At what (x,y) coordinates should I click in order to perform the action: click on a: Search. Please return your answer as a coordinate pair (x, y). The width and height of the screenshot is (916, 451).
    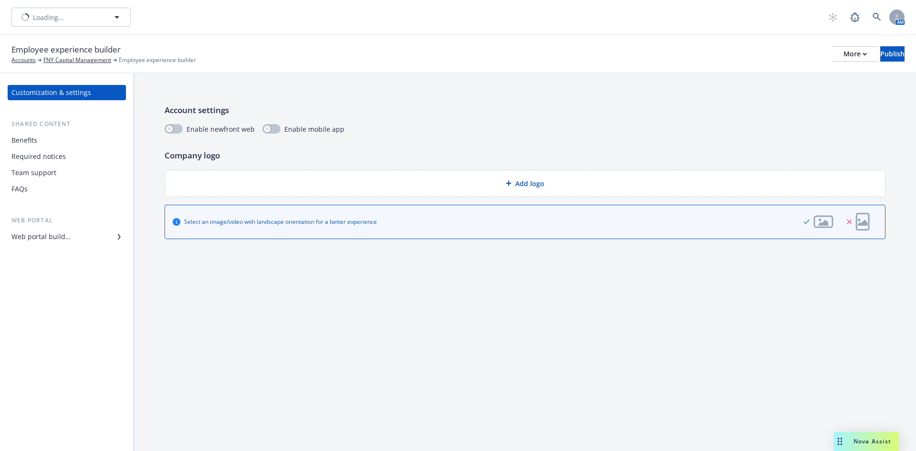
    Looking at the image, I should click on (876, 17).